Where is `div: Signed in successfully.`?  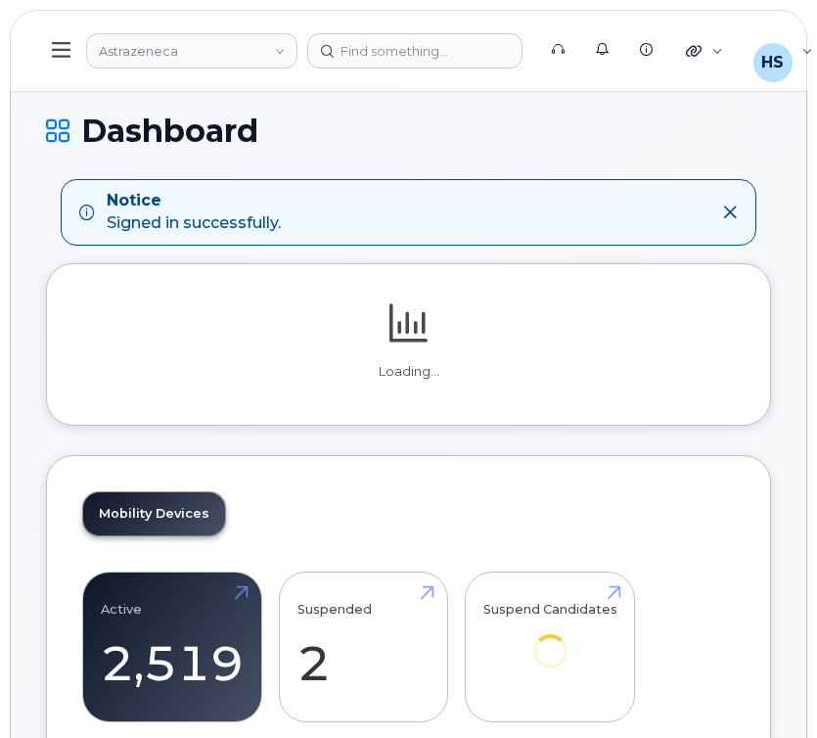
div: Signed in successfully. is located at coordinates (194, 212).